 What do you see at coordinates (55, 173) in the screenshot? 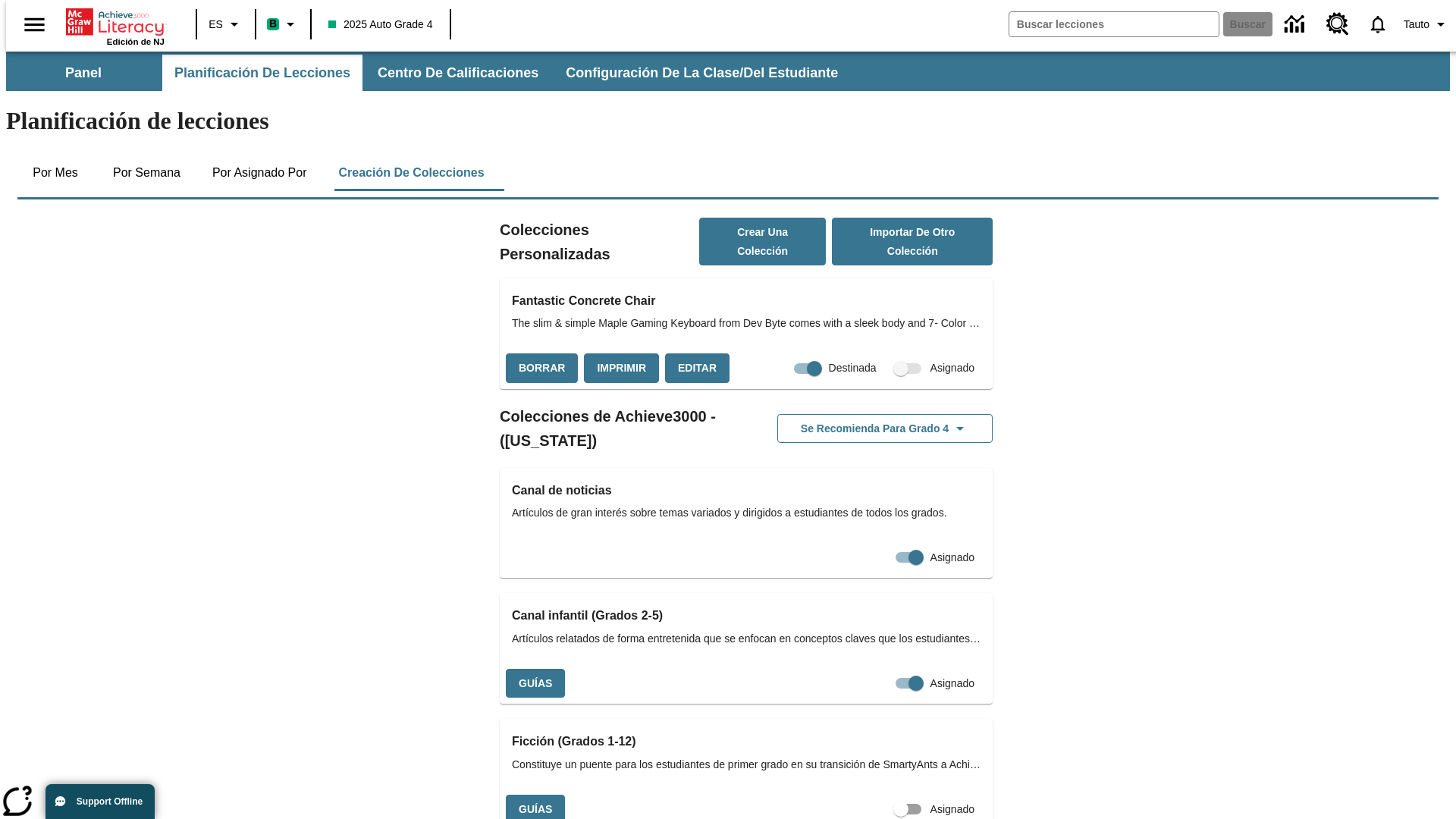
I see `button: Por mes` at bounding box center [55, 173].